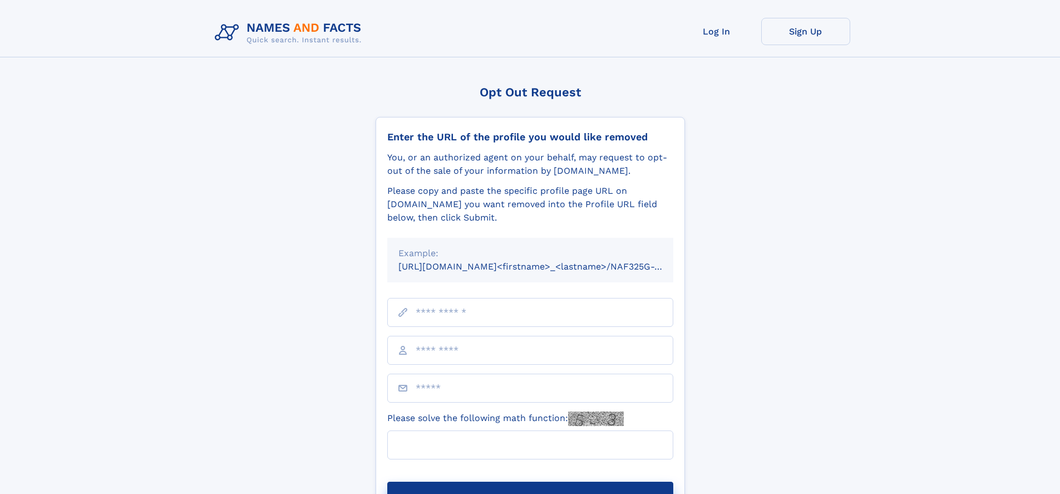 The height and width of the screenshot is (494, 1060). Describe the element at coordinates (530, 164) in the screenshot. I see `div: You, or an authorized agent on your behalf, may request to opt-out of the sale of your informatio...` at that location.